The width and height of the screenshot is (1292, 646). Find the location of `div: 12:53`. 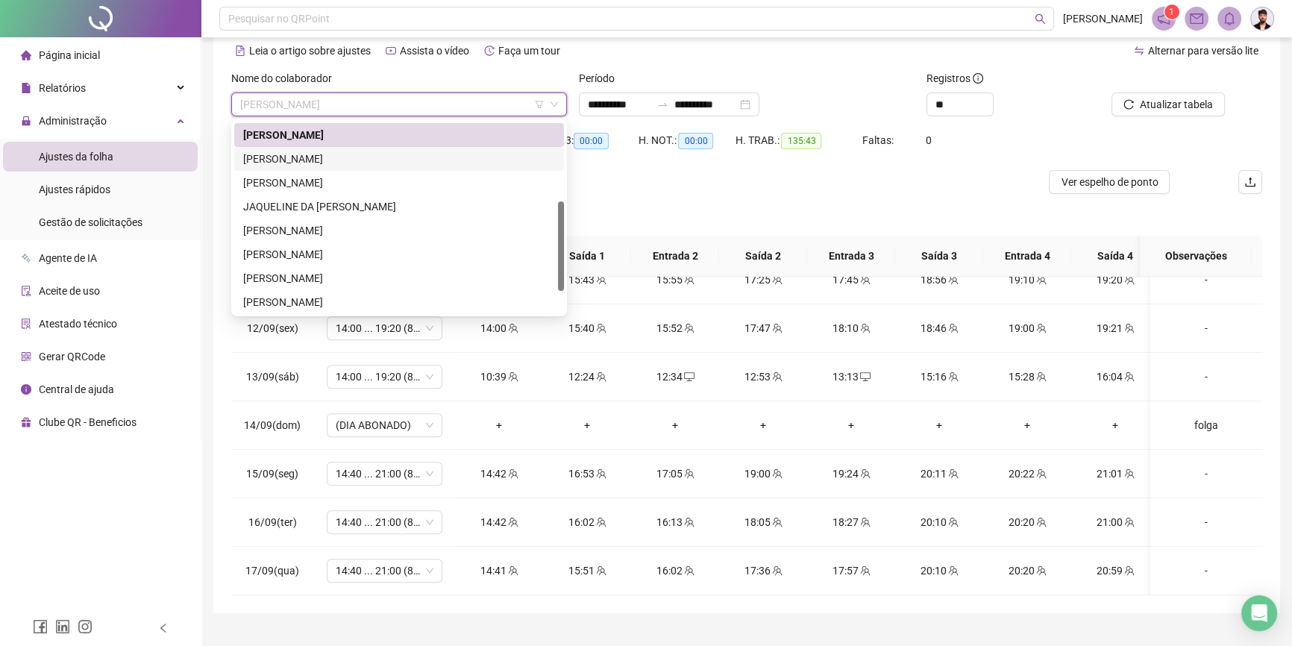

div: 12:53 is located at coordinates (763, 377).